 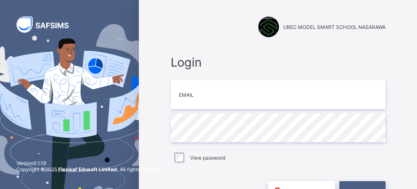 I want to click on label: View password, so click(x=208, y=158).